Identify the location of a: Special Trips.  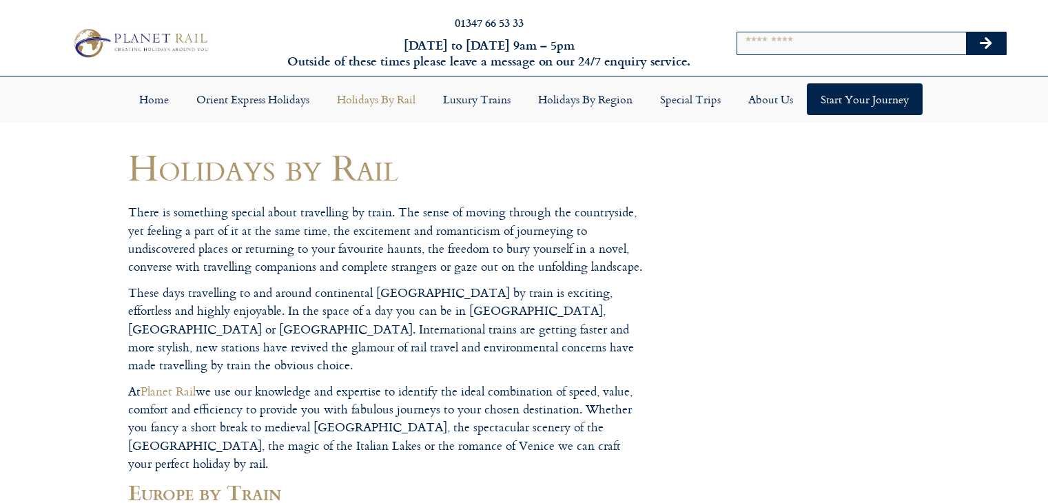
(691, 99).